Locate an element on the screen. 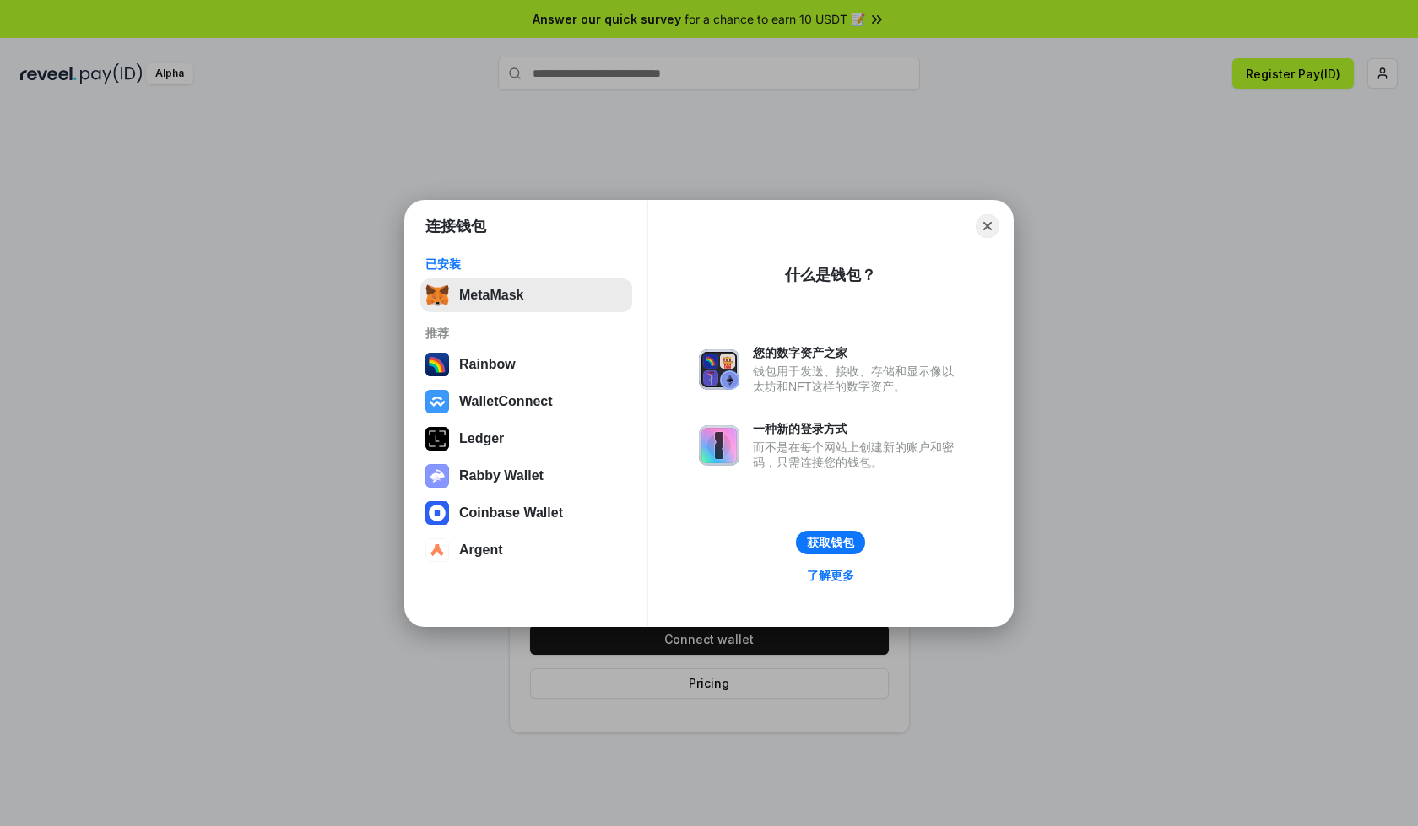 This screenshot has height=826, width=1418. button: Coinbase Wallet is located at coordinates (526, 513).